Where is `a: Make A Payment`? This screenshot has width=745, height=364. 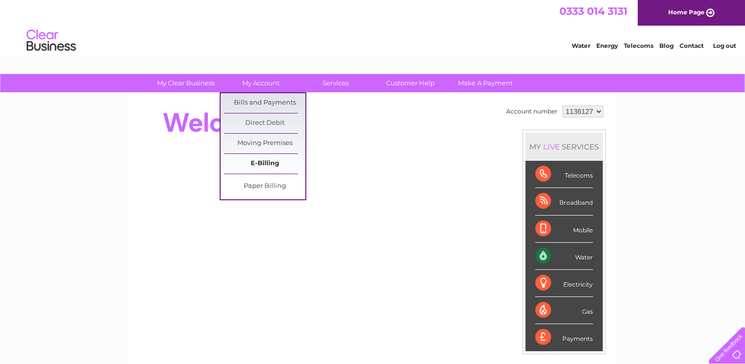
a: Make A Payment is located at coordinates (485, 83).